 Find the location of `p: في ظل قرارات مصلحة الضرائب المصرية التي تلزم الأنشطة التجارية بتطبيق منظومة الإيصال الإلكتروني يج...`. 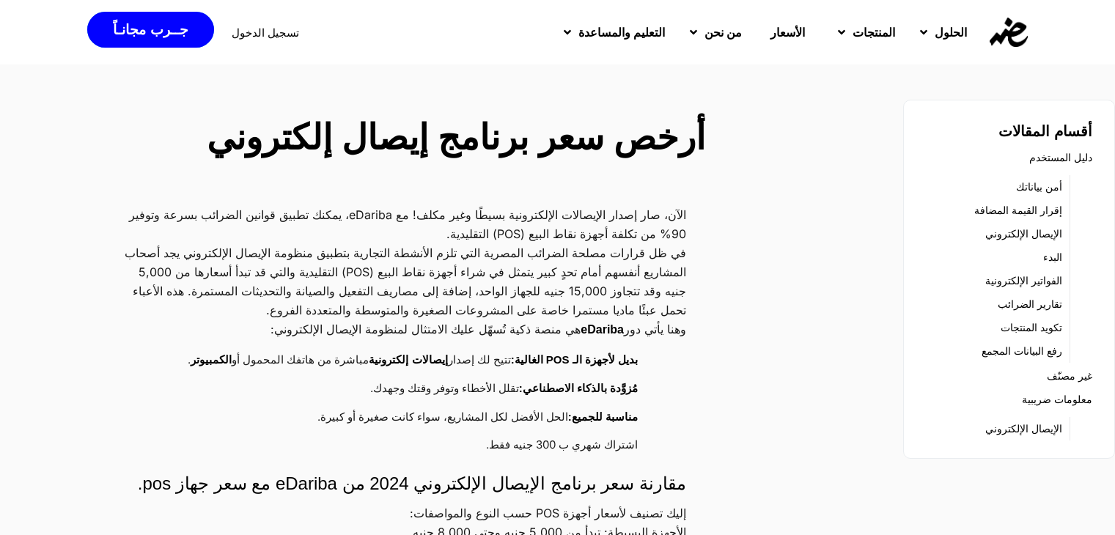

p: في ظل قرارات مصلحة الضرائب المصرية التي تلزم الأنشطة التجارية بتطبيق منظومة الإيصال الإلكتروني يج... is located at coordinates (403, 281).